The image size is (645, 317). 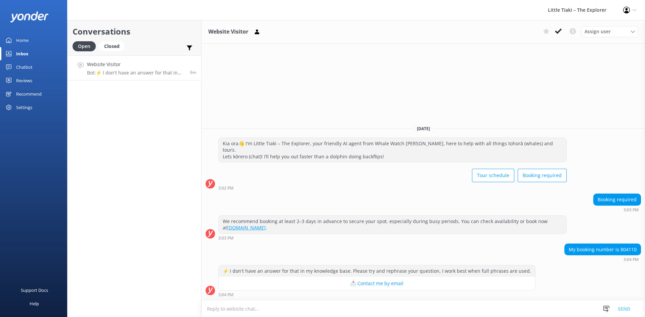 I want to click on a: Website VisitorBot:⚡ I don't have an answer for that in my knowledge base. Please try and rephras..., so click(x=134, y=68).